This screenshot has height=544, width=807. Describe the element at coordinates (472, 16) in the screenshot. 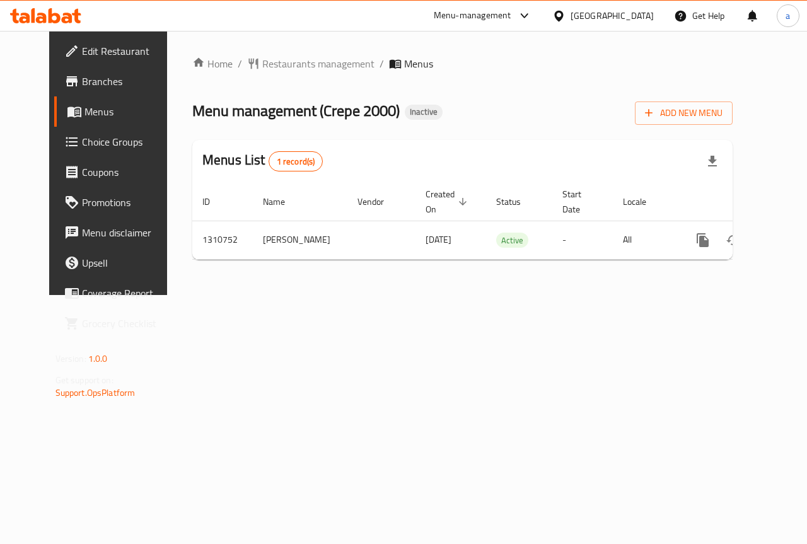

I see `div: Menu-management` at that location.